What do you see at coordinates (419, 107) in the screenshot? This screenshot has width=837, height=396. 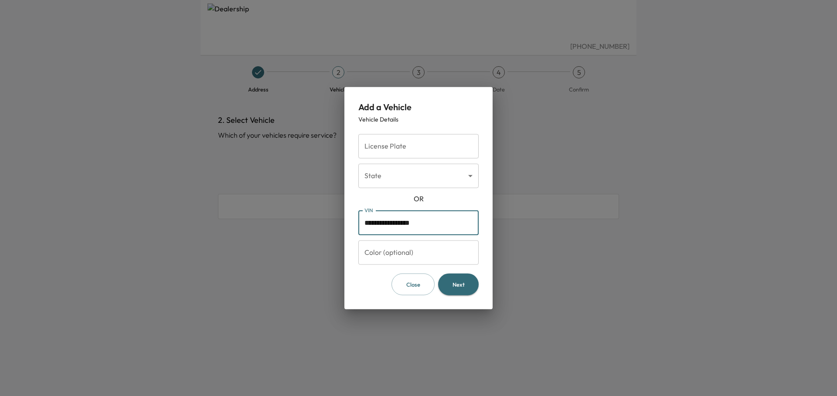 I see `div: Add a Vehicle` at bounding box center [419, 107].